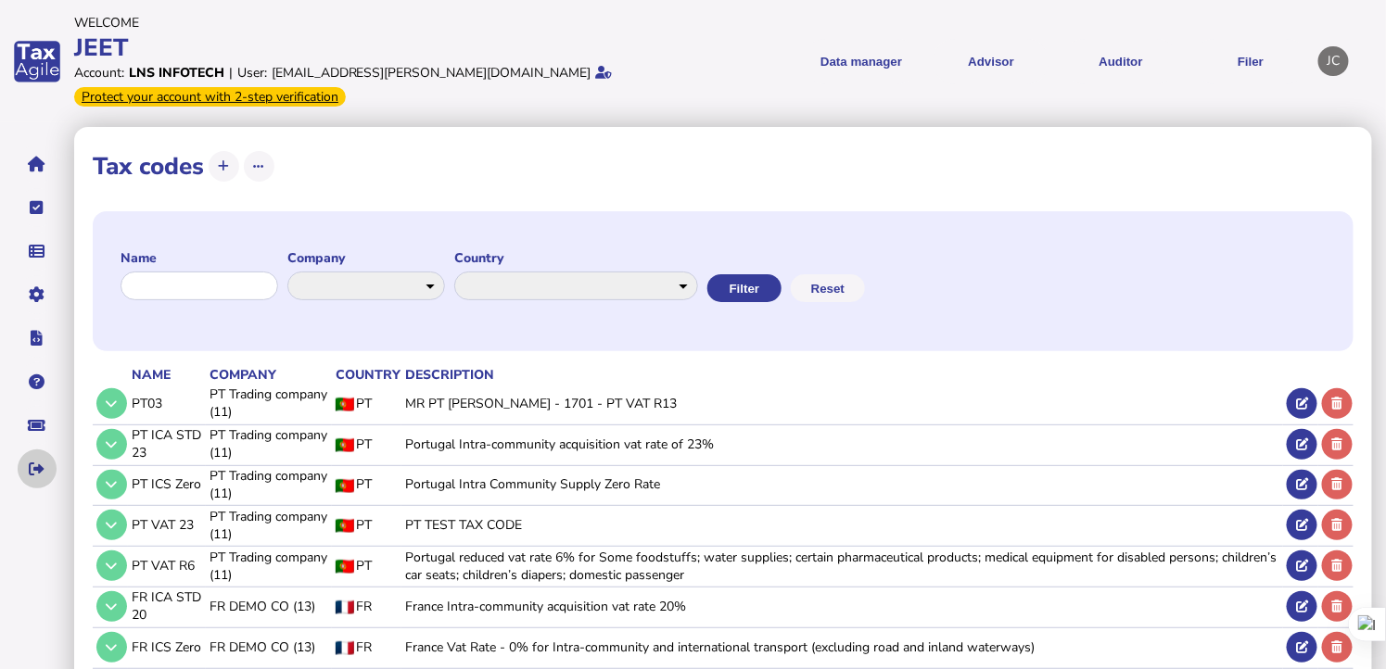 The width and height of the screenshot is (1386, 669). Describe the element at coordinates (259, 166) in the screenshot. I see `button: More options...` at that location.